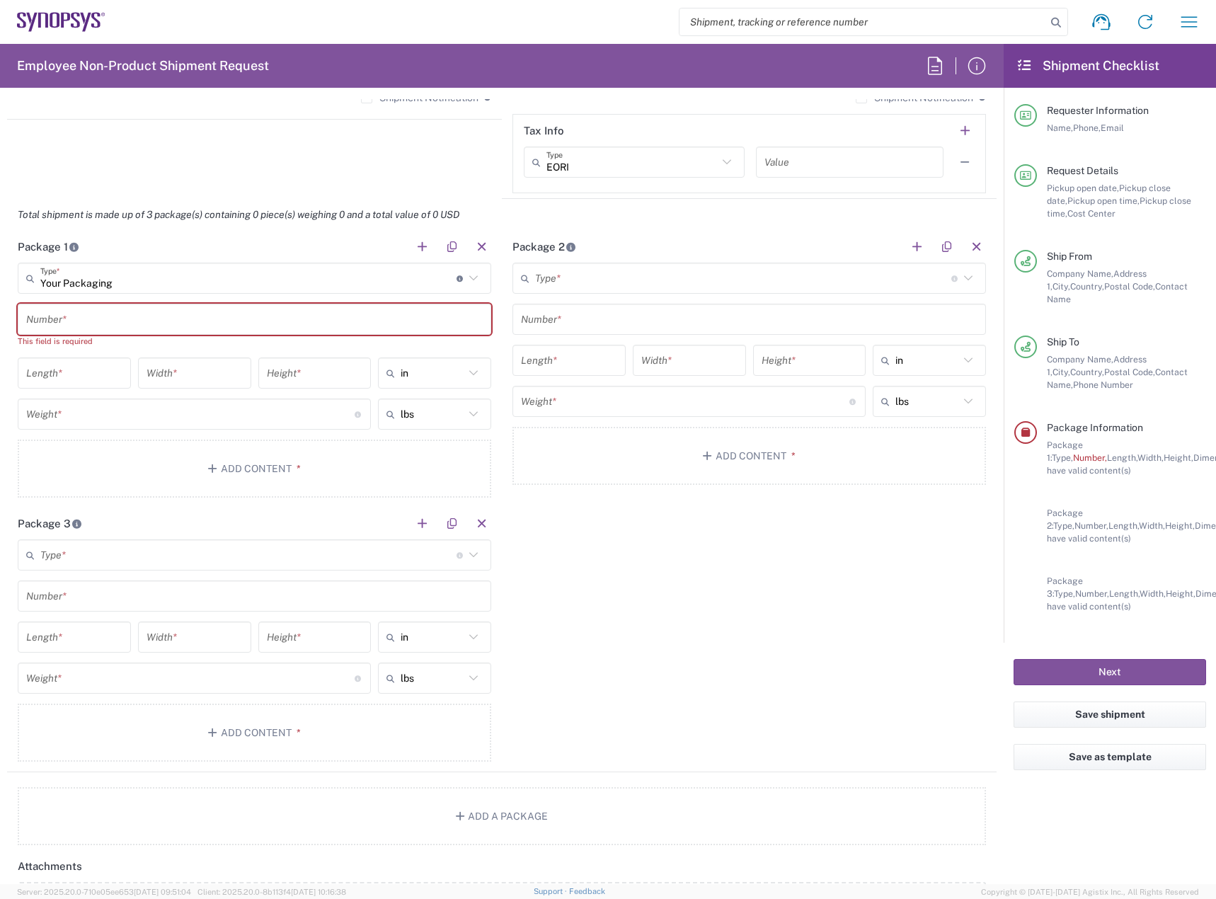 The width and height of the screenshot is (1216, 899). I want to click on em: Total shipment is made up of 3 package(s) containing 0 piece(s) weighing 0 and a total value of 0..., so click(238, 214).